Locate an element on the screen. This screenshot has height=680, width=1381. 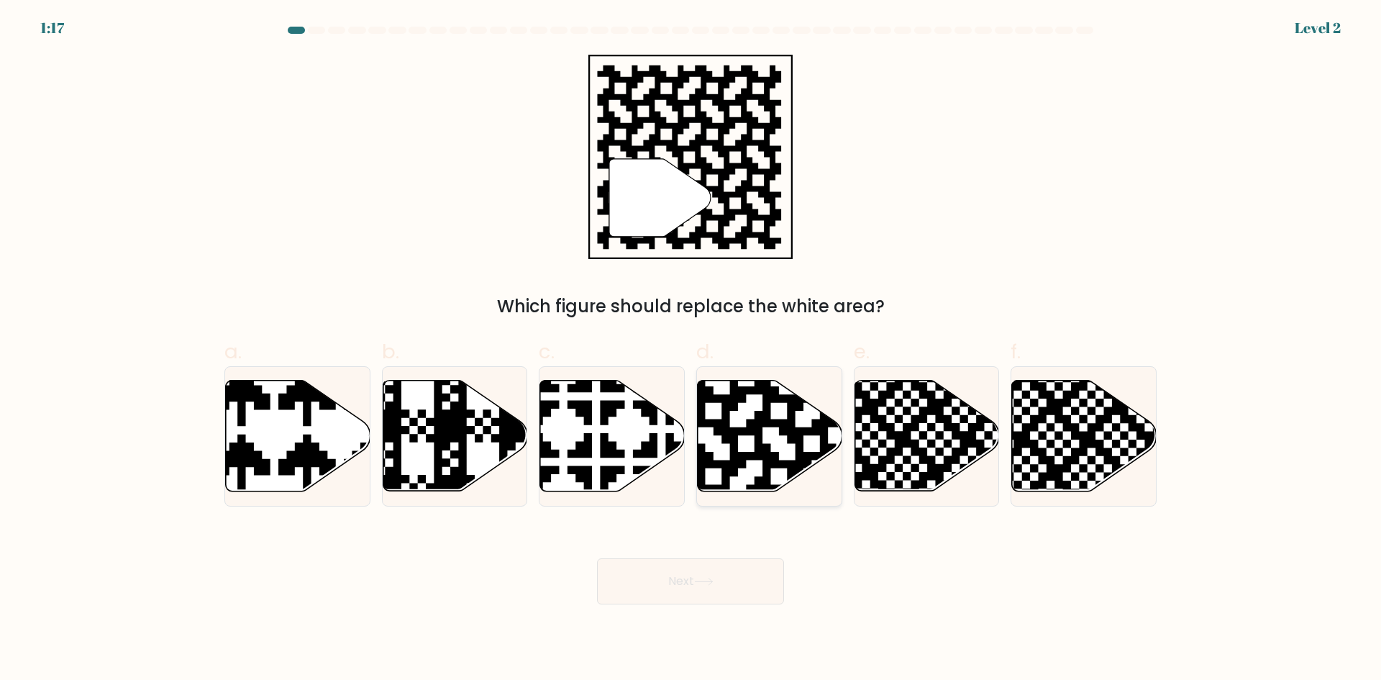
span: e. is located at coordinates (862, 351).